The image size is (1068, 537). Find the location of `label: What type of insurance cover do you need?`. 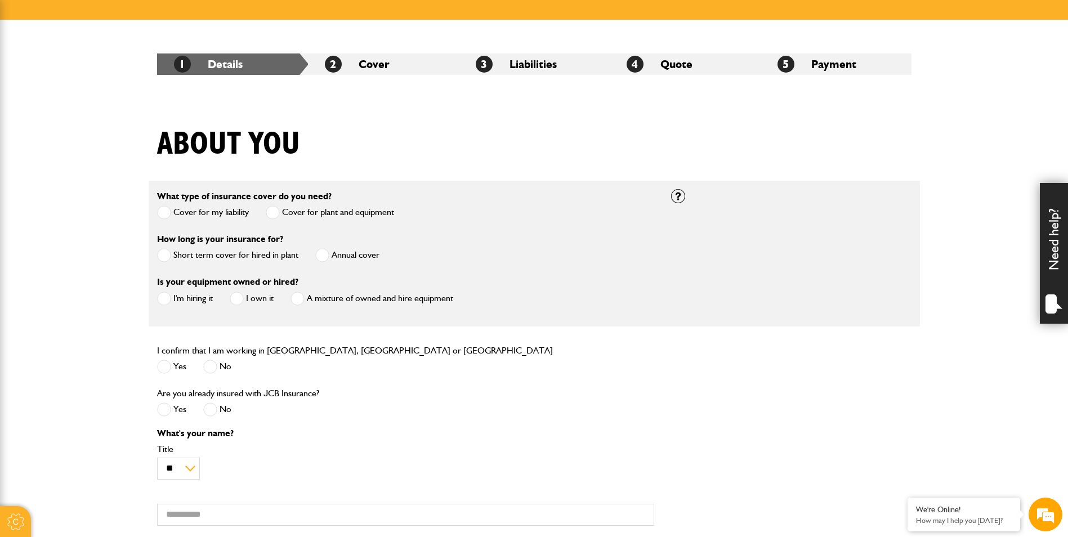

label: What type of insurance cover do you need? is located at coordinates (244, 197).